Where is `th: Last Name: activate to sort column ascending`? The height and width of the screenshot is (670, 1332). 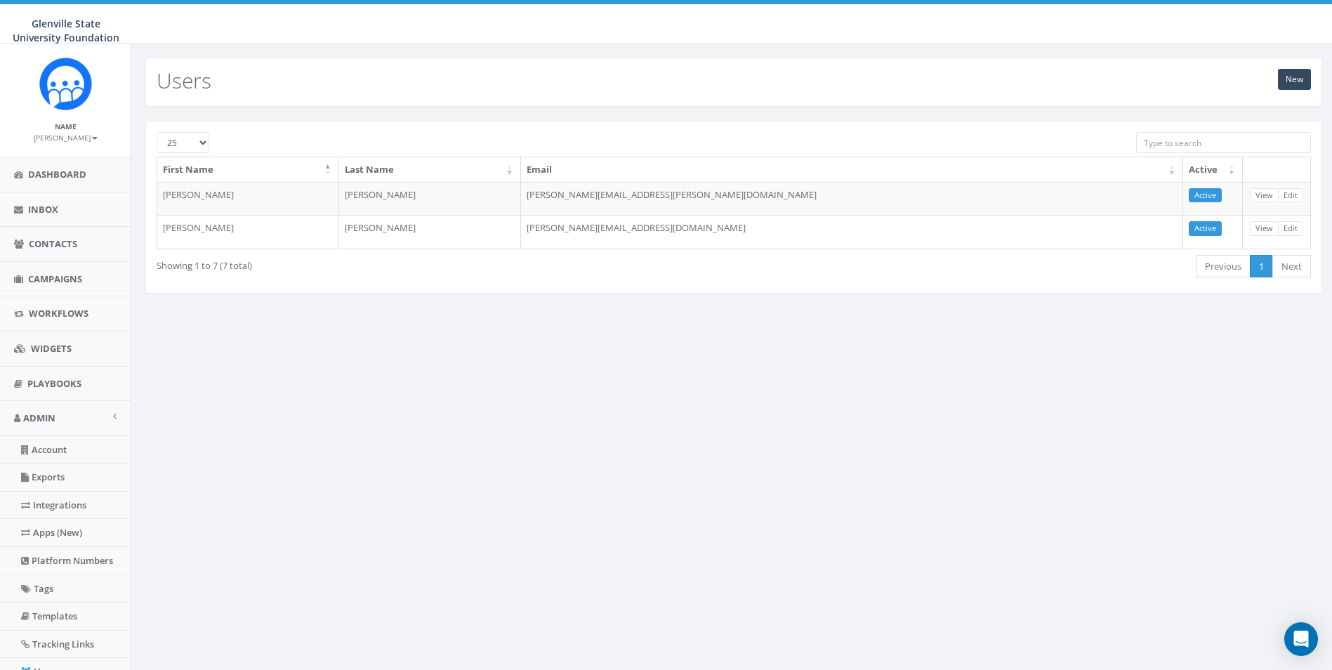 th: Last Name: activate to sort column ascending is located at coordinates (430, 169).